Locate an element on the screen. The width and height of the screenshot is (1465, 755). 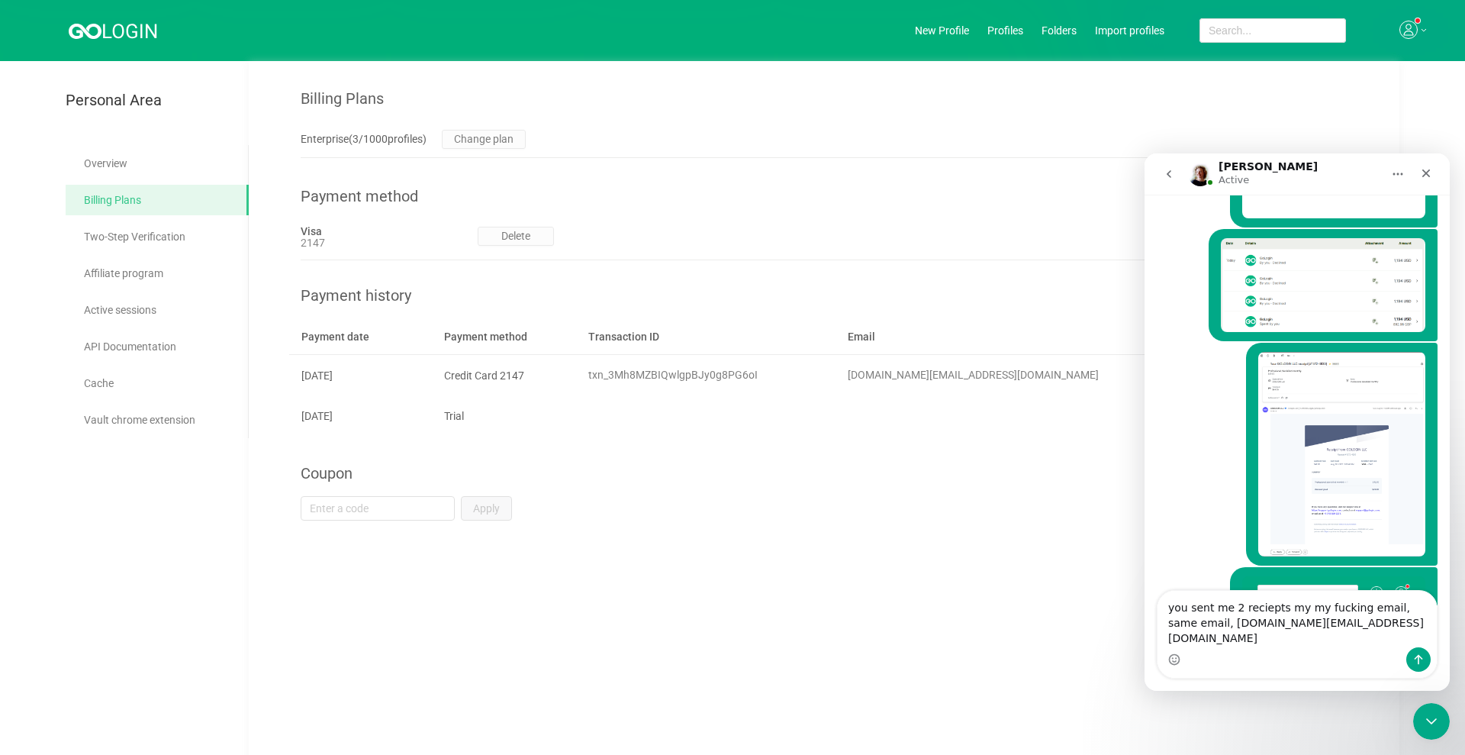
span: Payment method is located at coordinates (485, 336).